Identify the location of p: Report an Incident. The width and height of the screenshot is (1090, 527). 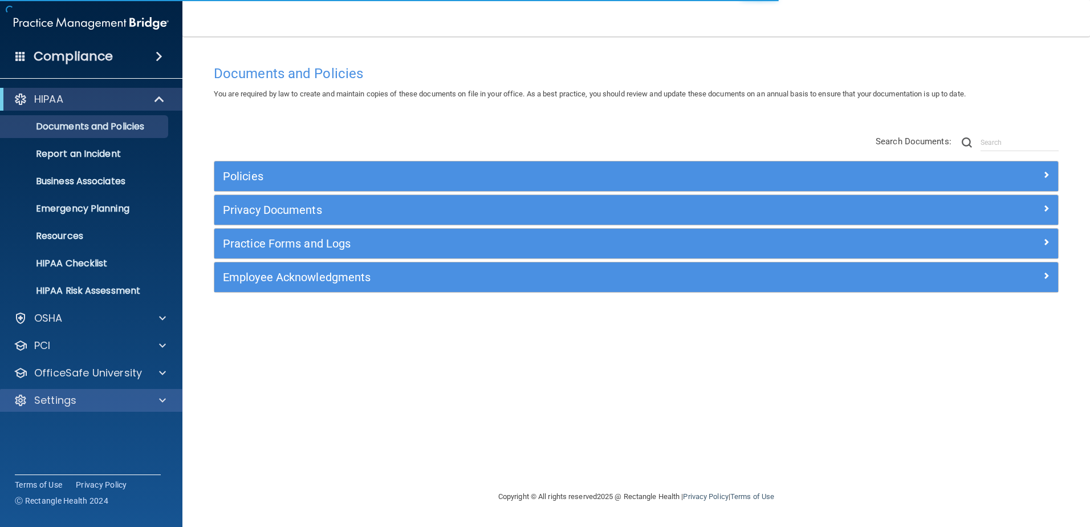
(85, 154).